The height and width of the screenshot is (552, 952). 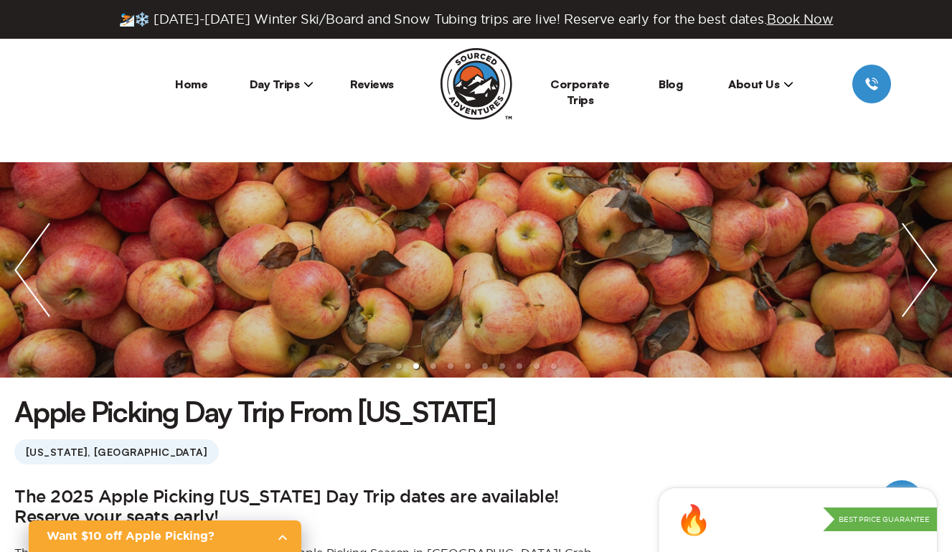 I want to click on li: slide item 8, so click(x=519, y=366).